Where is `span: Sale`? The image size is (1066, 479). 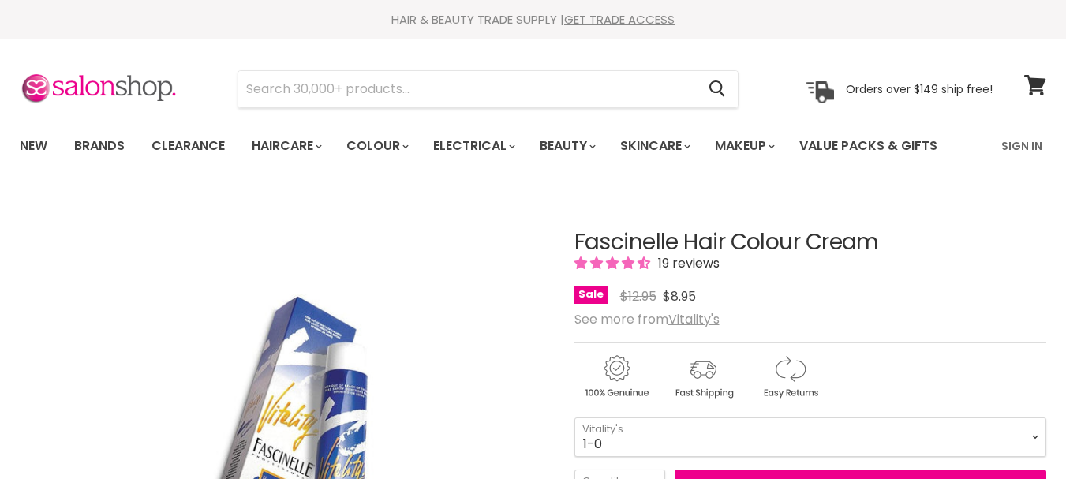
span: Sale is located at coordinates (591, 294).